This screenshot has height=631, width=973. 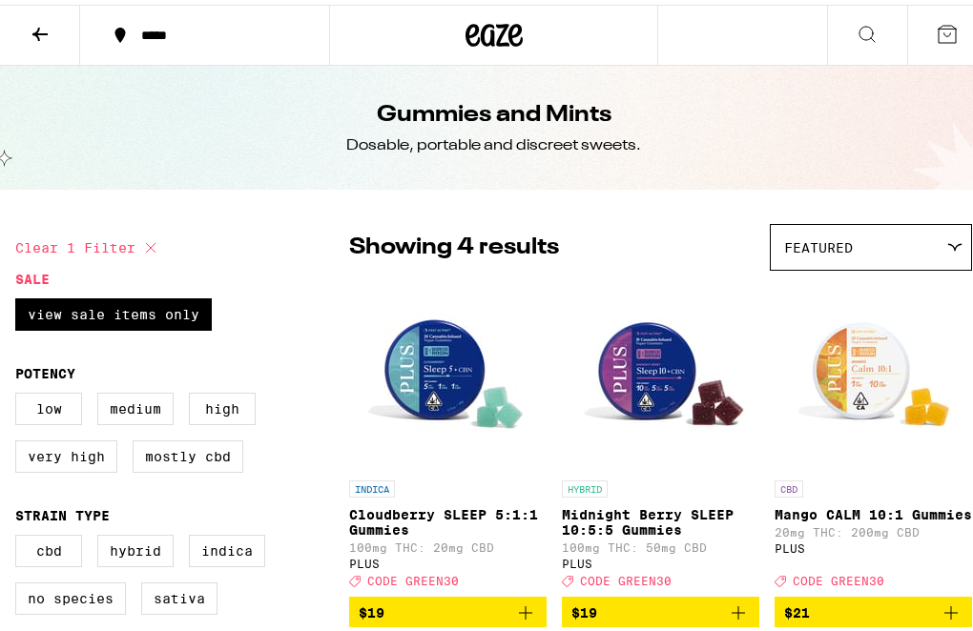 What do you see at coordinates (114, 310) in the screenshot?
I see `label: View Sale Items Only` at bounding box center [114, 310].